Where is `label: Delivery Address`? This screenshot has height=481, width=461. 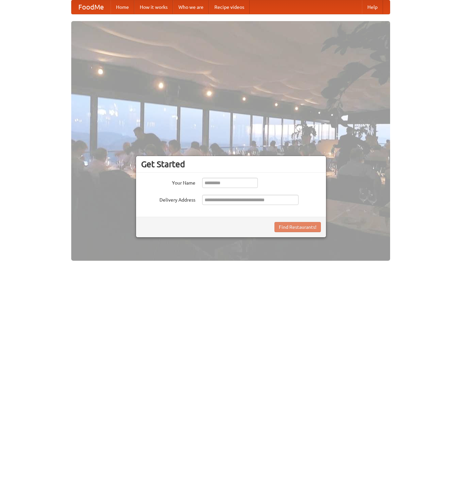
label: Delivery Address is located at coordinates (168, 199).